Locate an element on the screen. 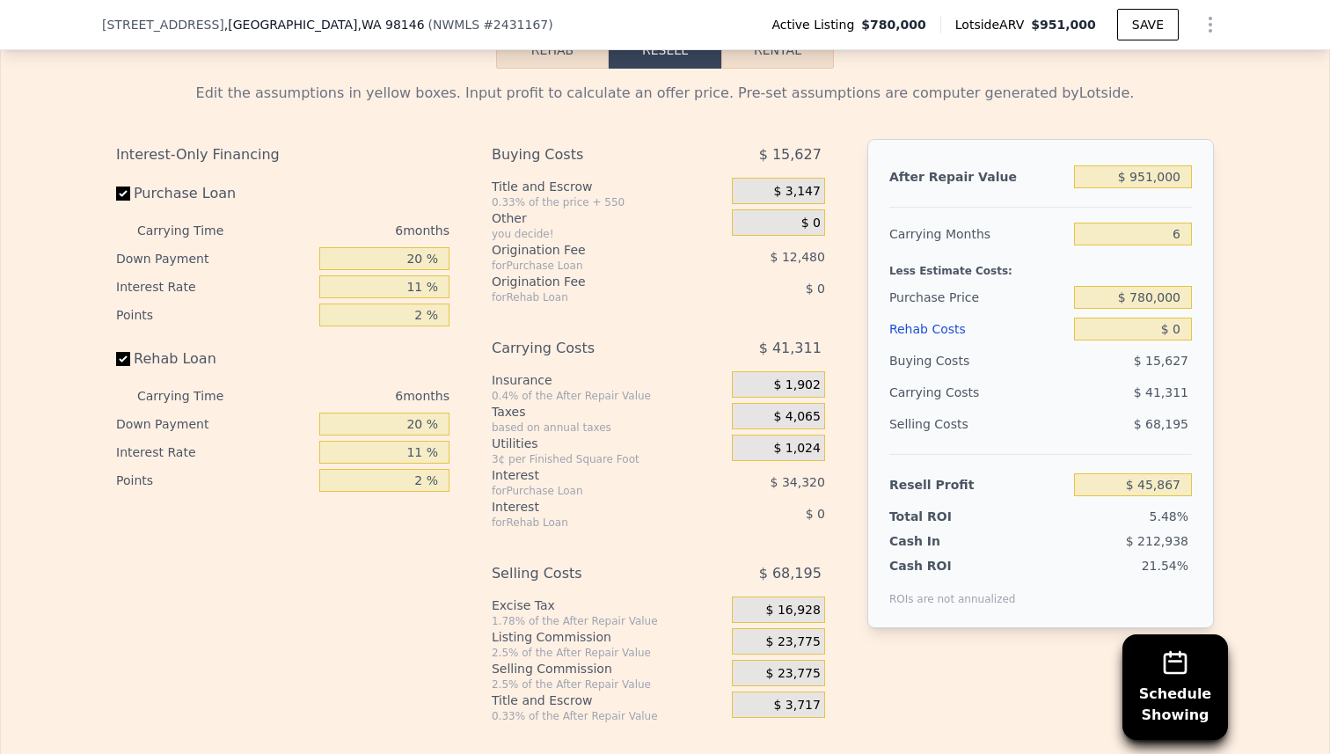  span: Active Listing is located at coordinates (816, 25).